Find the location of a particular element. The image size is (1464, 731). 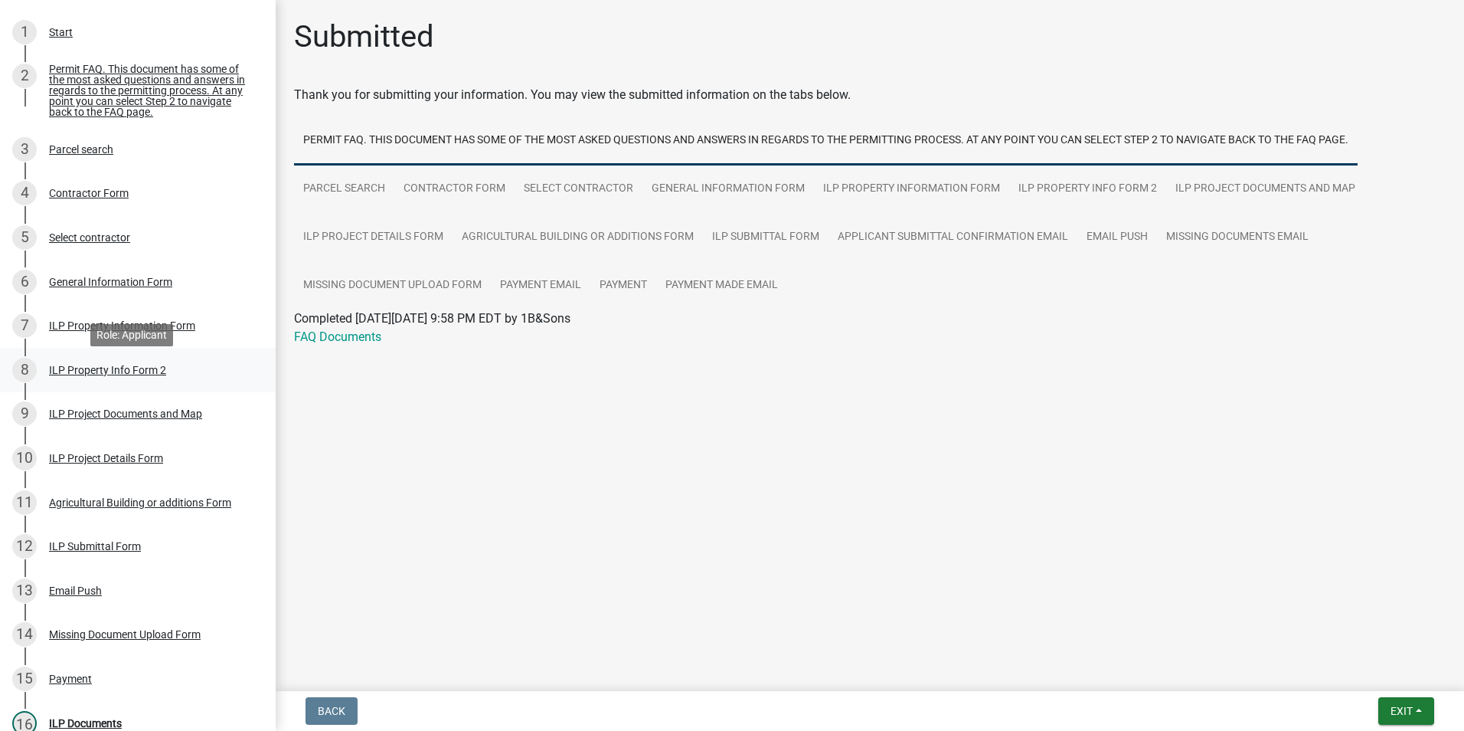

a: ILP Property Information Form is located at coordinates (911, 189).